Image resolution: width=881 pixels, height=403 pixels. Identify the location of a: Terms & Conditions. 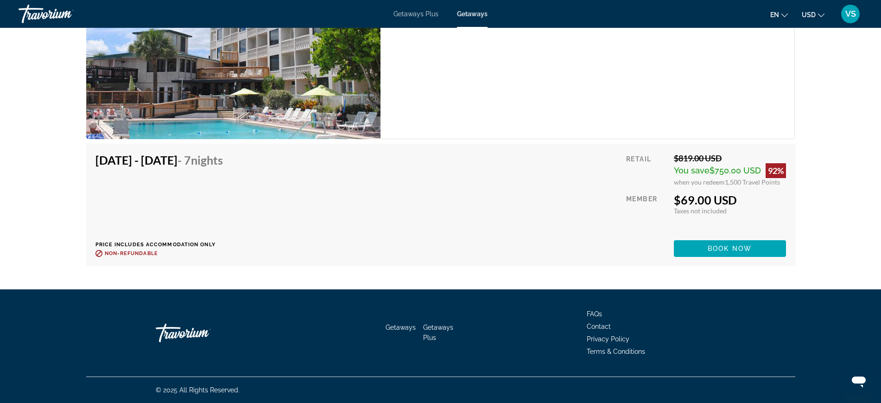
(616, 351).